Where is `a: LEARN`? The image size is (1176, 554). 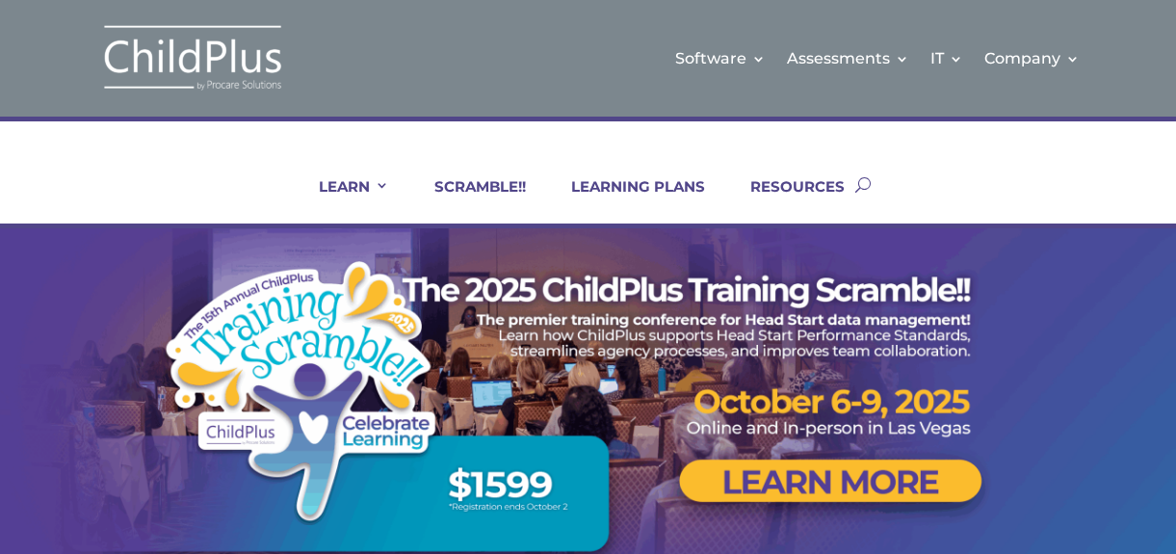 a: LEARN is located at coordinates (342, 200).